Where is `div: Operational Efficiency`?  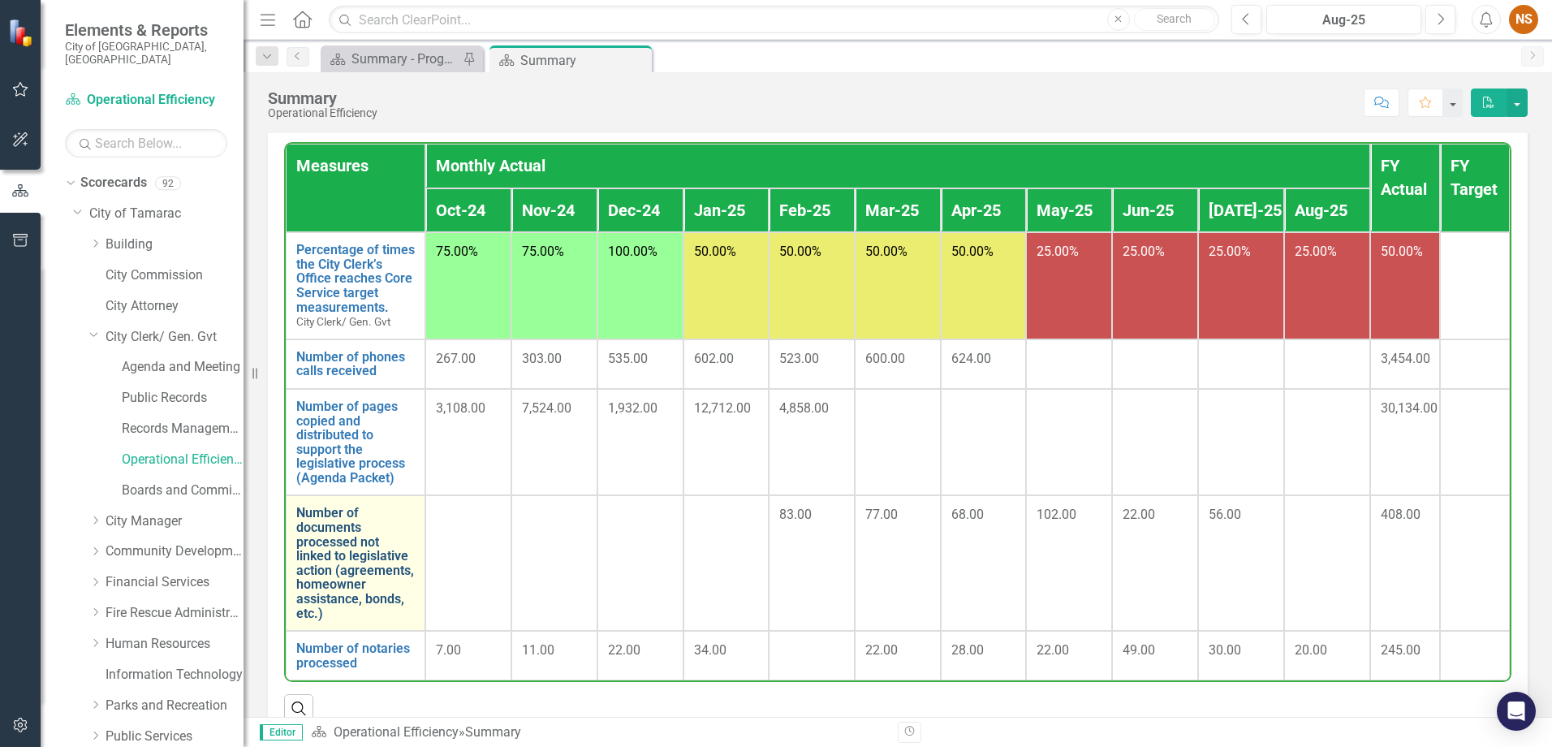
div: Operational Efficiency is located at coordinates (322, 113).